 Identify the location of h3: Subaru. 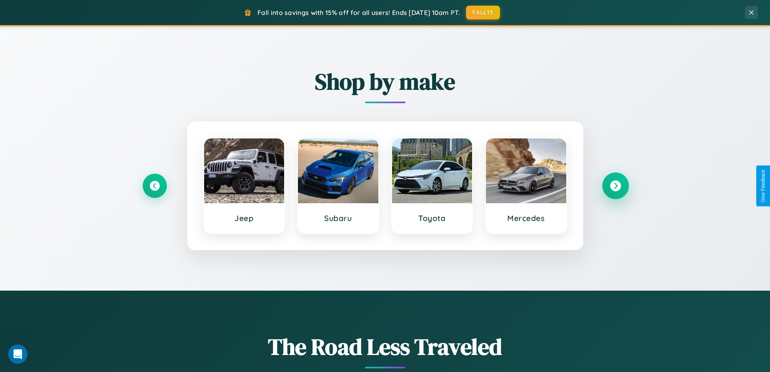
(338, 218).